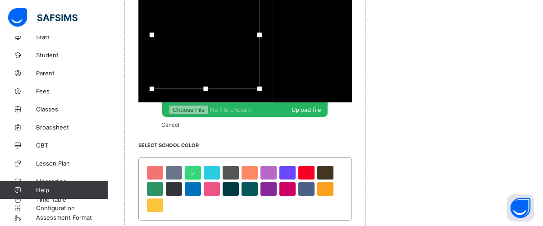 The width and height of the screenshot is (543, 226). Describe the element at coordinates (72, 208) in the screenshot. I see `span: Configuration` at that location.